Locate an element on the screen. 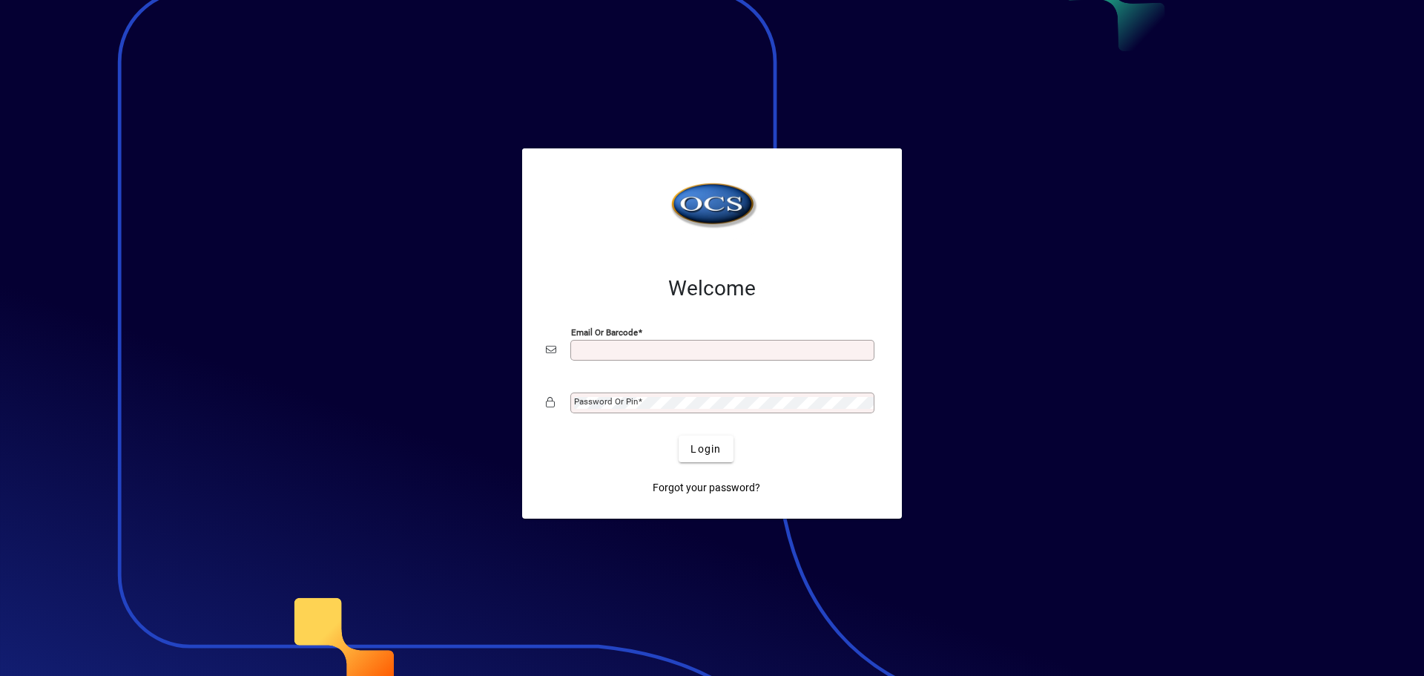 This screenshot has height=676, width=1424. h2: Welcome is located at coordinates (712, 288).